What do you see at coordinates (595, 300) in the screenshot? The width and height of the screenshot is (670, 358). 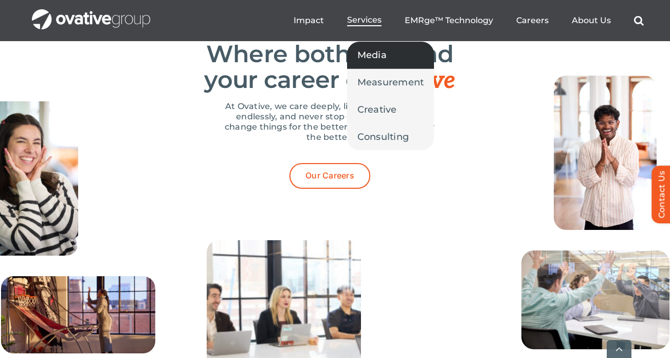 I see `img: Home – Careers 4` at bounding box center [595, 300].